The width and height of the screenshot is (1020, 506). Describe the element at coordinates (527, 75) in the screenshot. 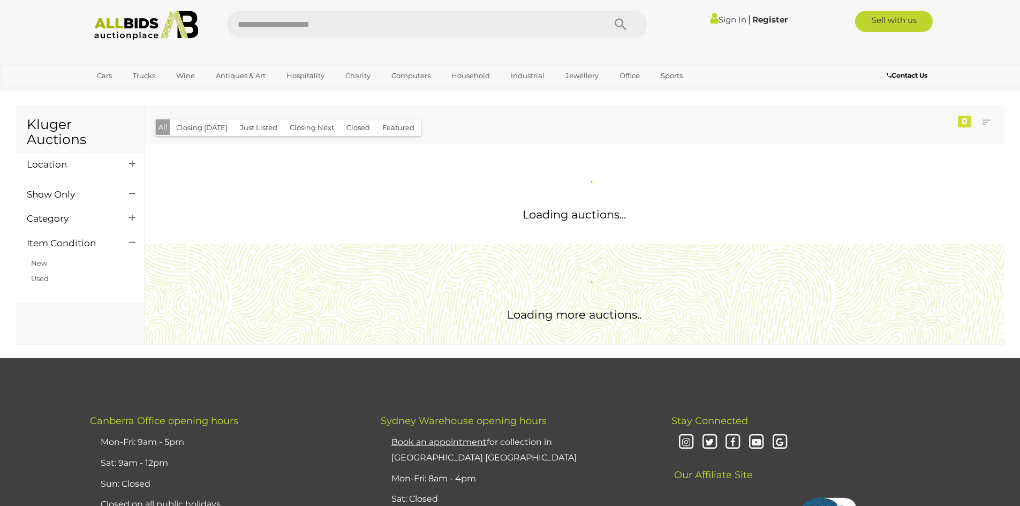

I see `a: Industrial` at that location.